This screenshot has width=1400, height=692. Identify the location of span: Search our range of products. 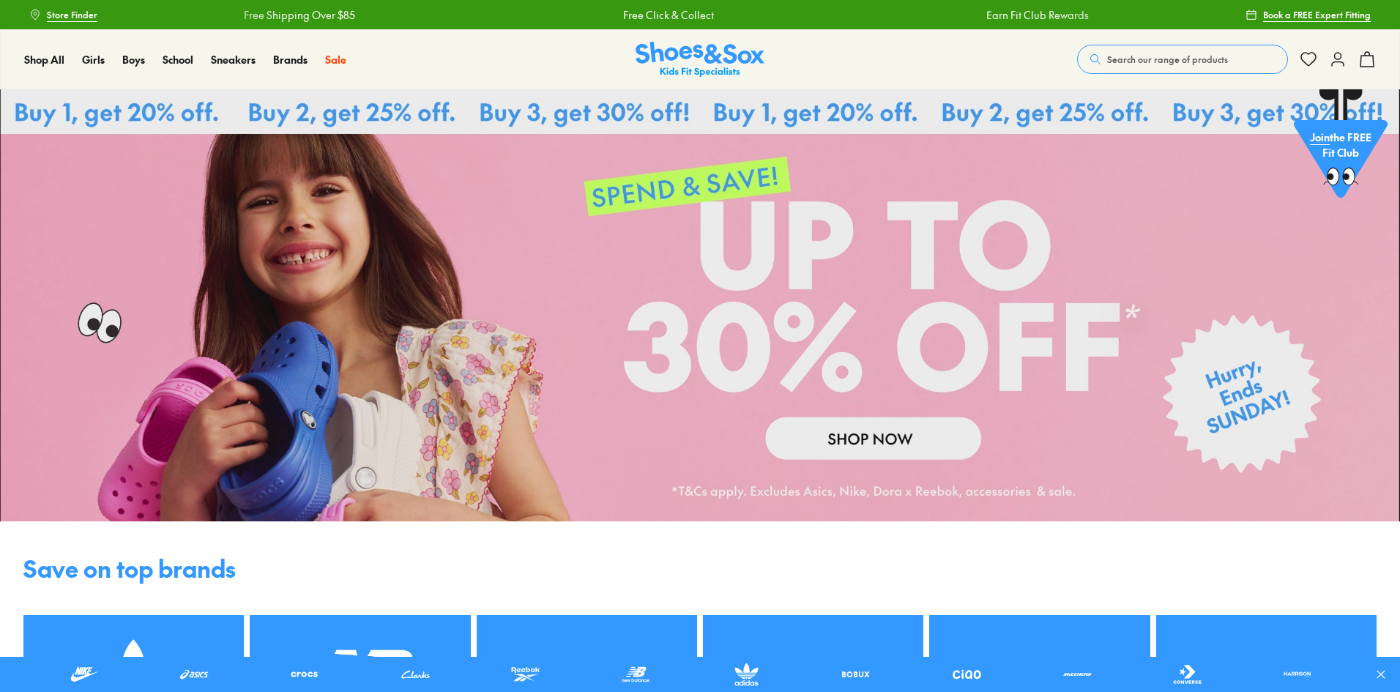
(1167, 59).